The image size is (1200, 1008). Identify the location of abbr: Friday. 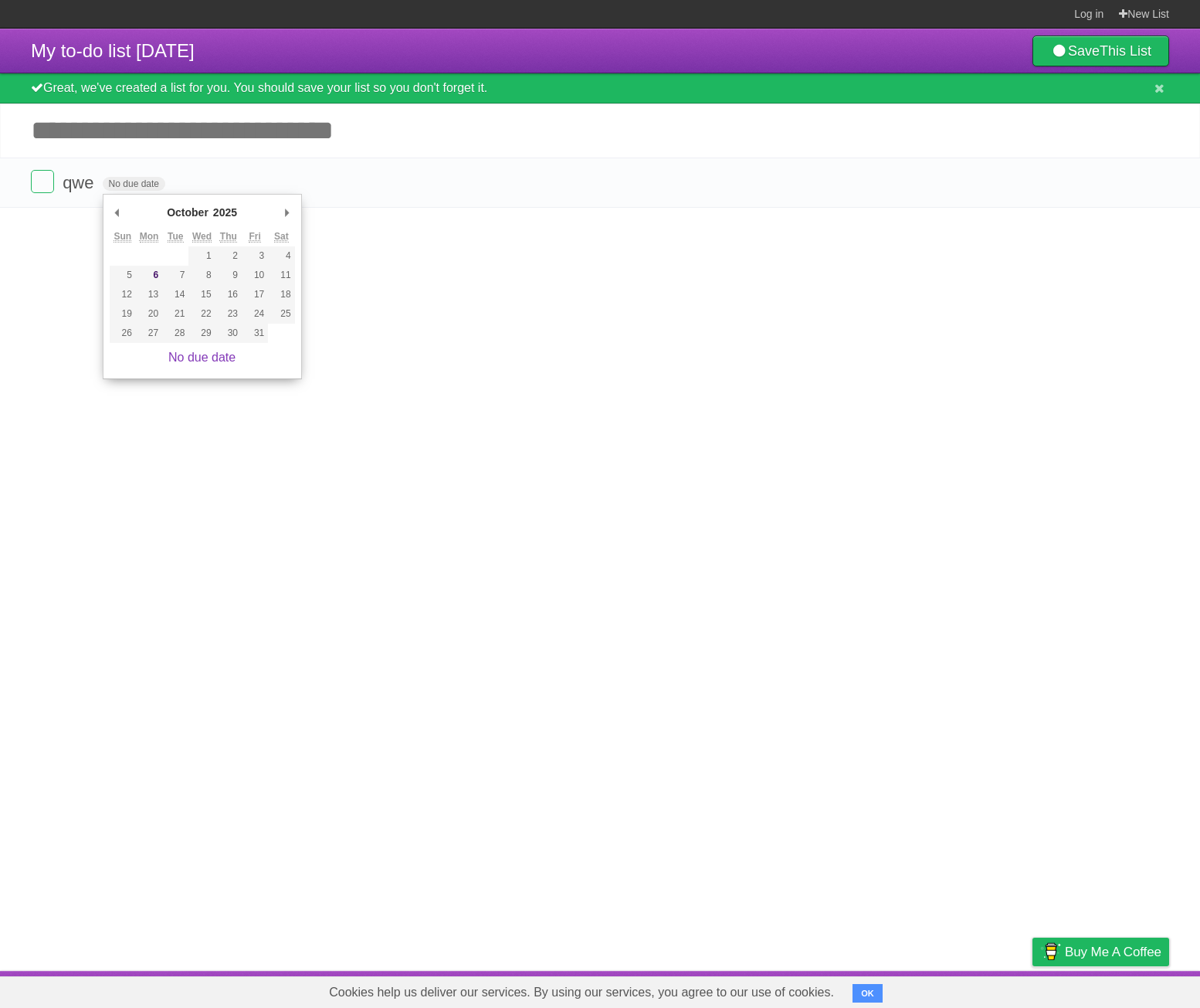
(254, 237).